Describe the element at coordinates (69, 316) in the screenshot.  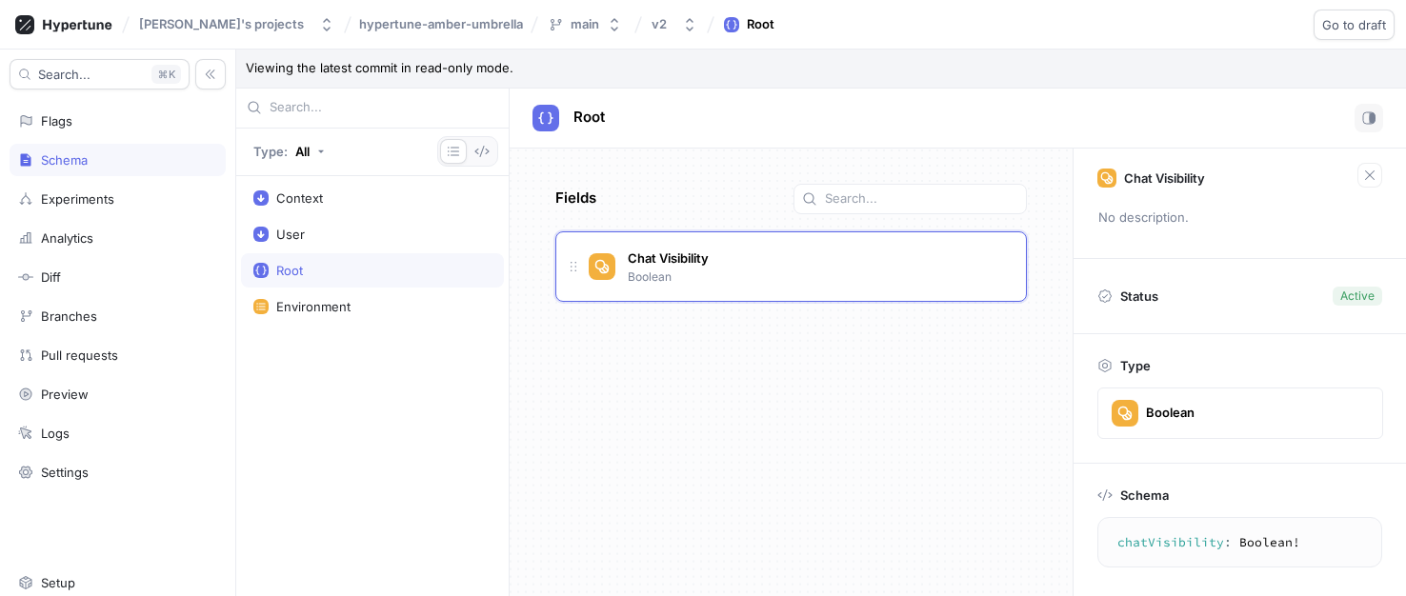
I see `div: Branches` at that location.